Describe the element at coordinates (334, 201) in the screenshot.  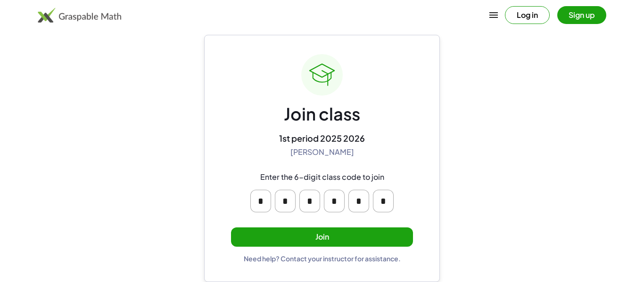
I see `input: Please enter OTP character 4` at that location.